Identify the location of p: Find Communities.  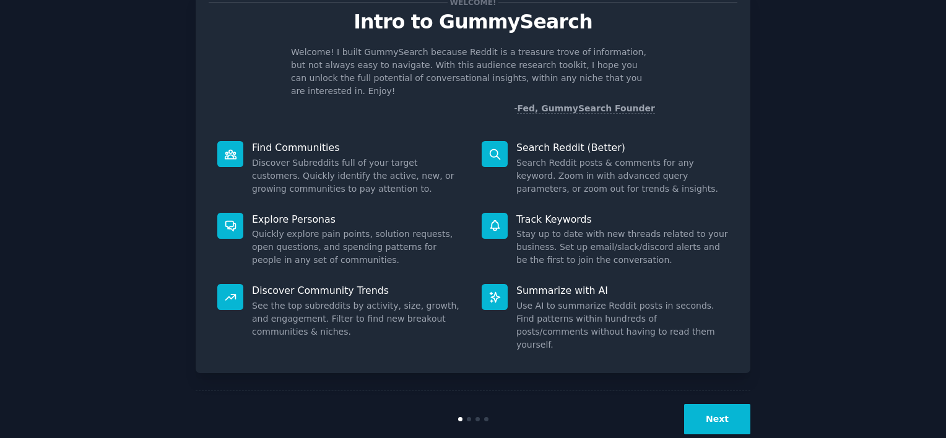
(358, 147).